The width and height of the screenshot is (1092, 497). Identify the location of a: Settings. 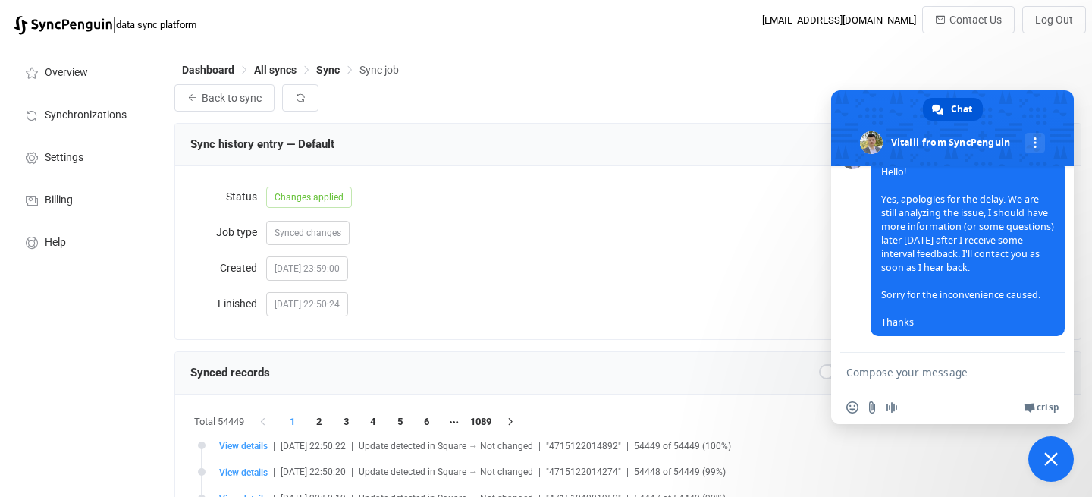
(83, 156).